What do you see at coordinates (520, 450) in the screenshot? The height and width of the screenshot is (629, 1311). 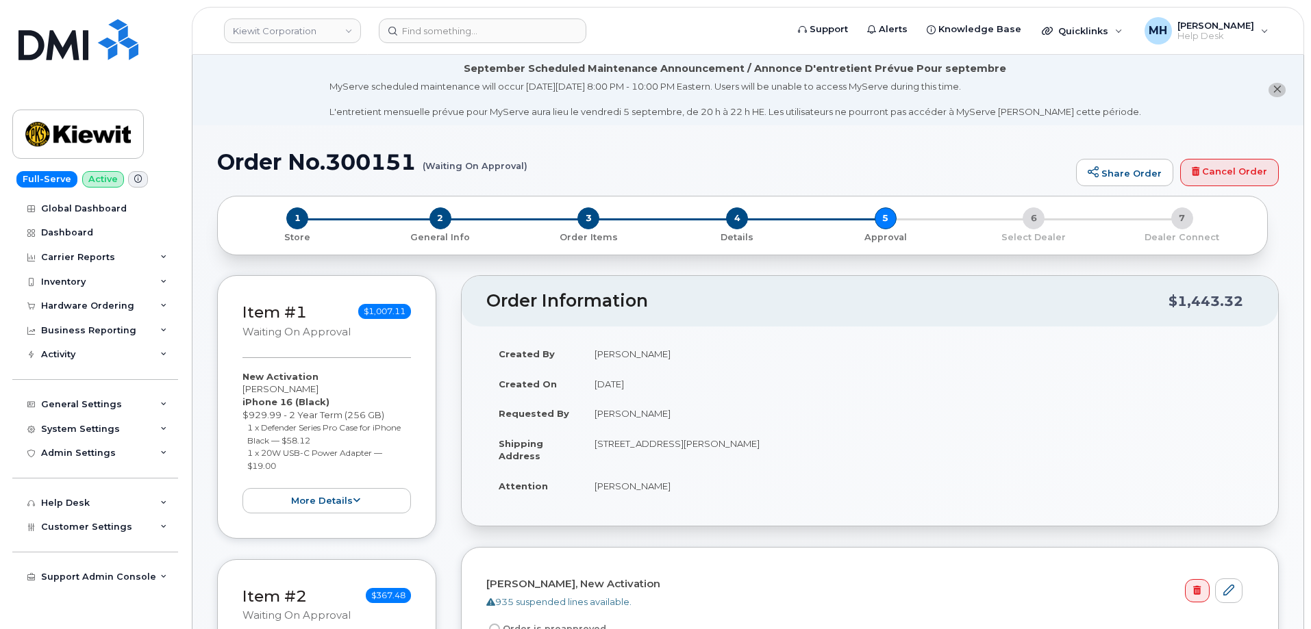 I see `strong: Shipping Address` at bounding box center [520, 450].